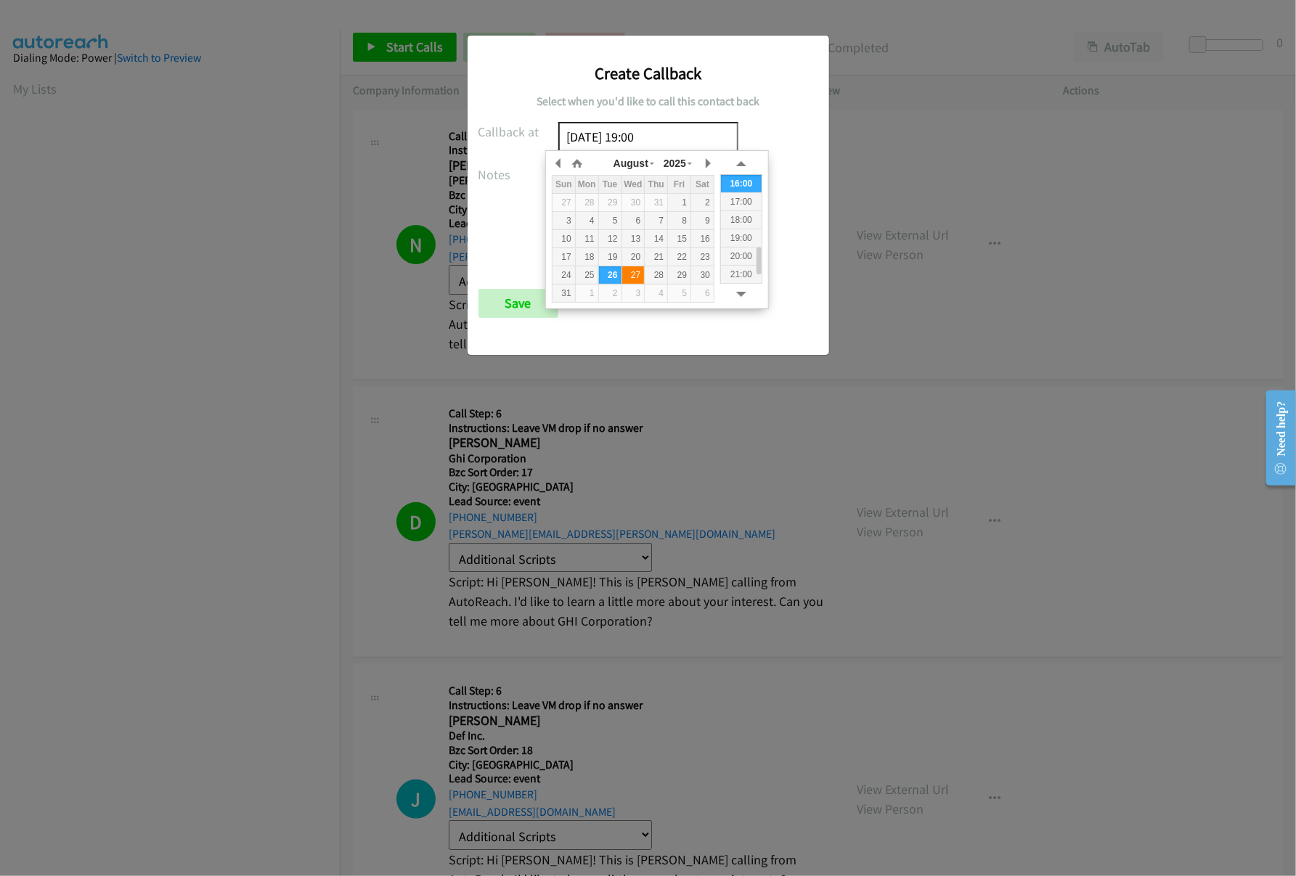 Image resolution: width=1296 pixels, height=876 pixels. I want to click on th: Sun, so click(564, 184).